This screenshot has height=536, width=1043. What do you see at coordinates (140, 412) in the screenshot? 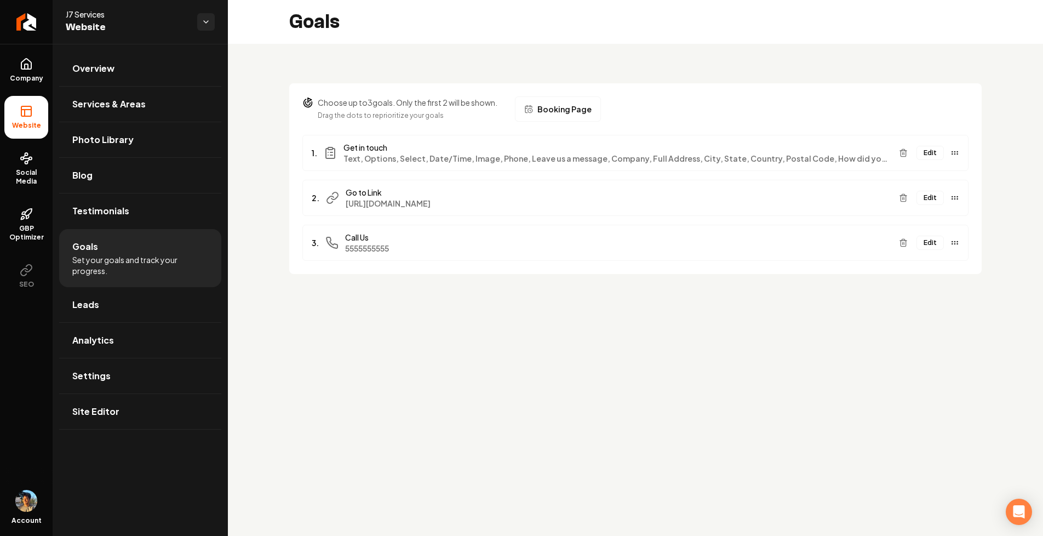
I see `a: Site Editor` at bounding box center [140, 412].